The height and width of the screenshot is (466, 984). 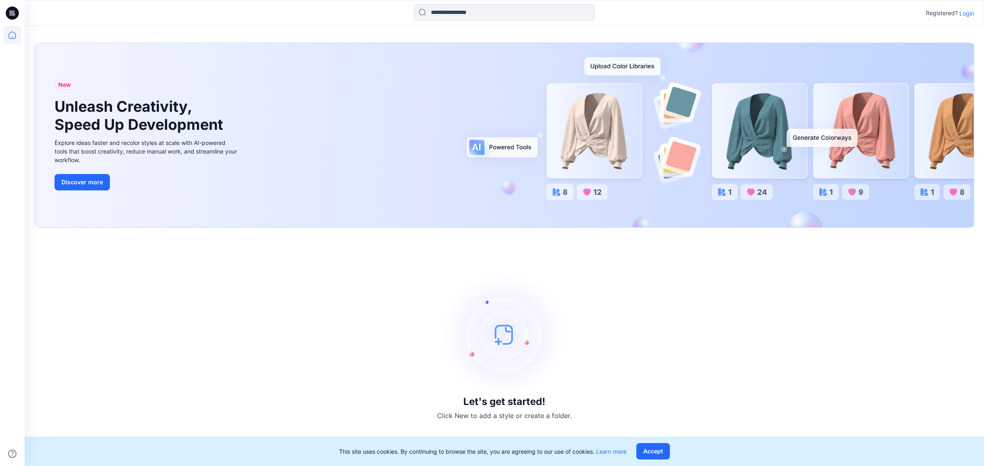 I want to click on div: Explore ideas faster and recolor styles at scale with AI-powered tools that boost creativity, red..., so click(x=147, y=151).